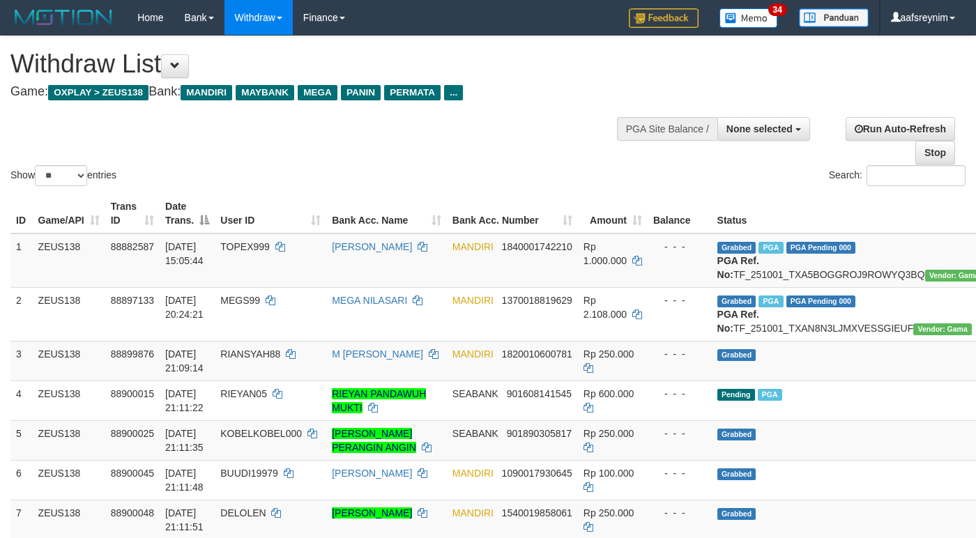  Describe the element at coordinates (132, 394) in the screenshot. I see `span: 88900015` at that location.